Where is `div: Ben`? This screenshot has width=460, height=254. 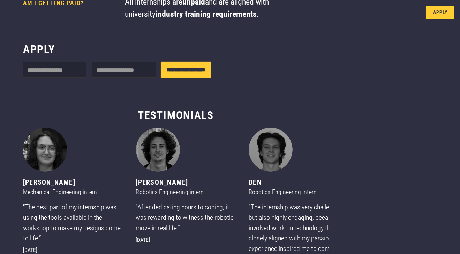 div: Ben is located at coordinates (299, 182).